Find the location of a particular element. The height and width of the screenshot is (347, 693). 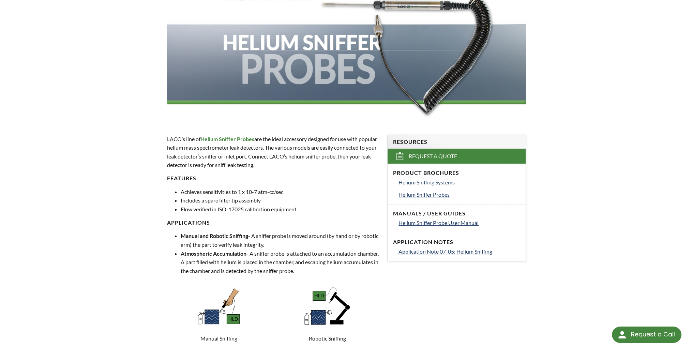

a: Request a Quote is located at coordinates (457, 156).